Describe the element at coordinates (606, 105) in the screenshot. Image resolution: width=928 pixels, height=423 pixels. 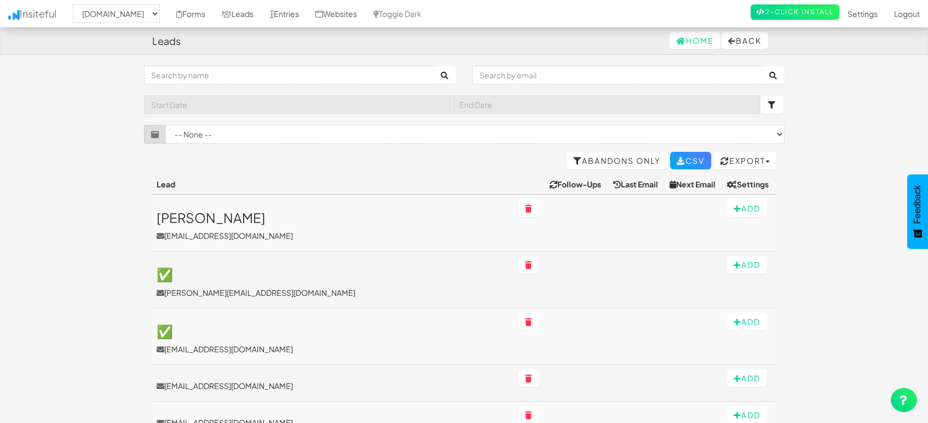
I see `input: End Date` at that location.